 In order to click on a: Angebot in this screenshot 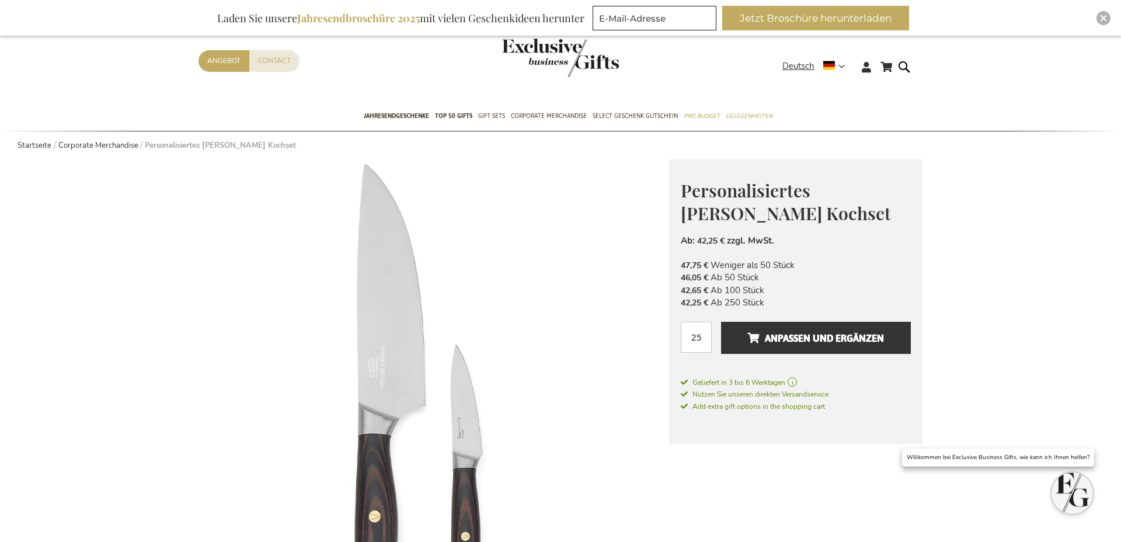, I will do `click(224, 61)`.